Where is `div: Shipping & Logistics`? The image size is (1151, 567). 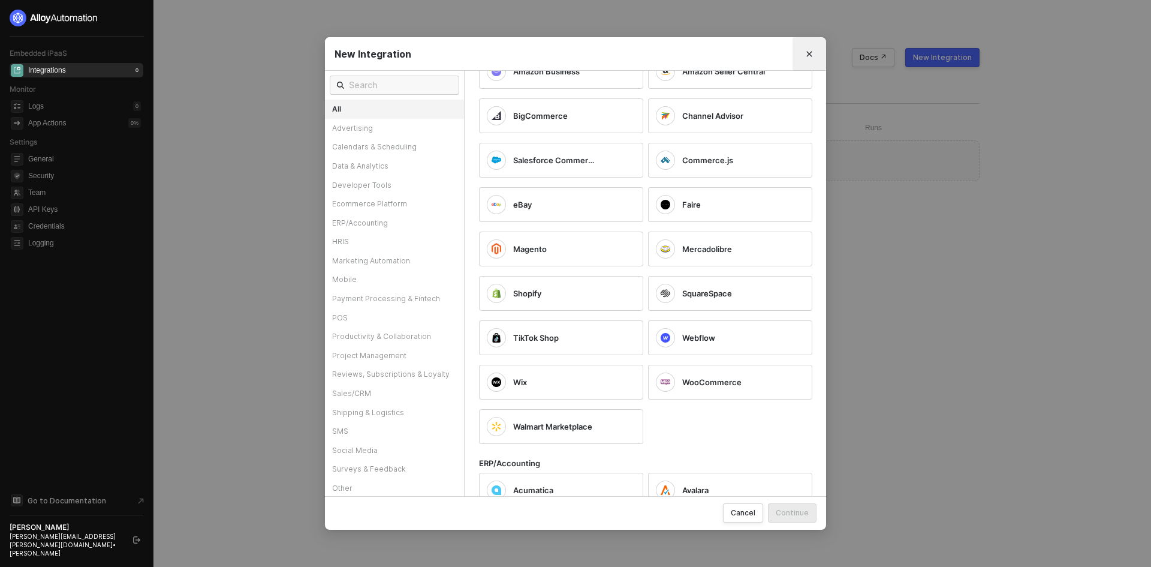
div: Shipping & Logistics is located at coordinates (395, 413).